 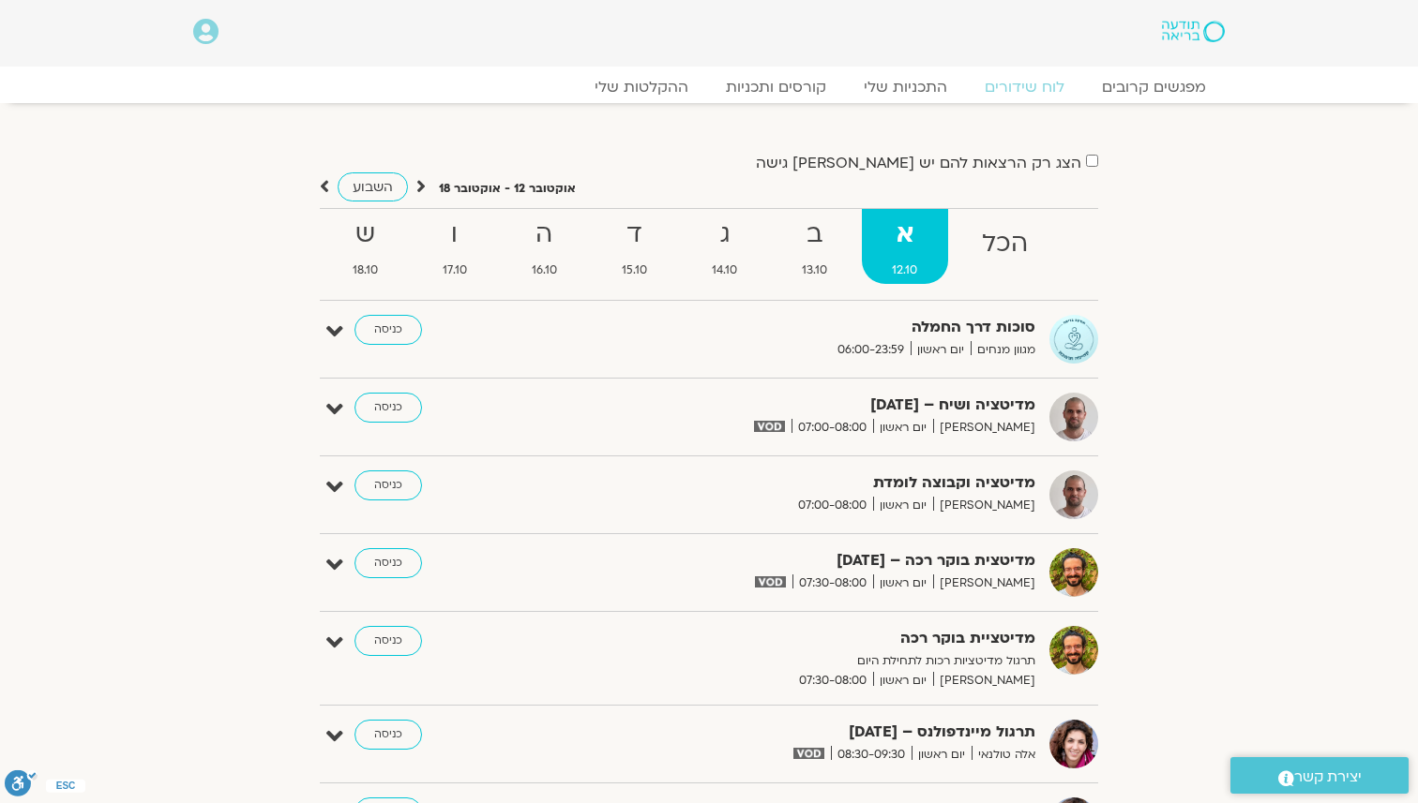 What do you see at coordinates (805, 327) in the screenshot?
I see `strong: סוכות דרך החמלה` at bounding box center [805, 327].